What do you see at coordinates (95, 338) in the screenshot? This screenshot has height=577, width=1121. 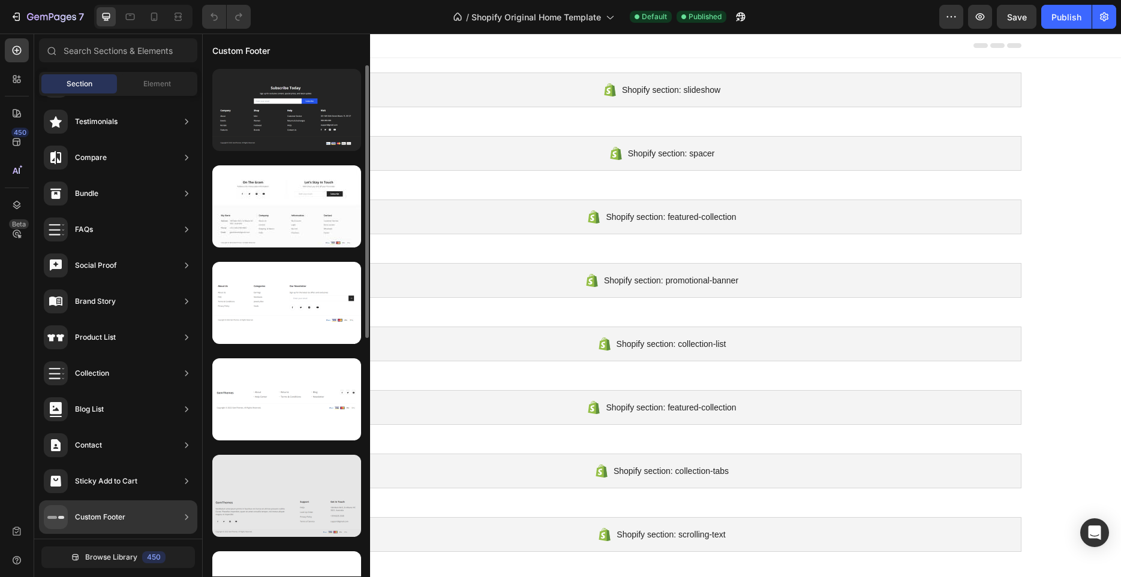 I see `div: Product List` at bounding box center [95, 338].